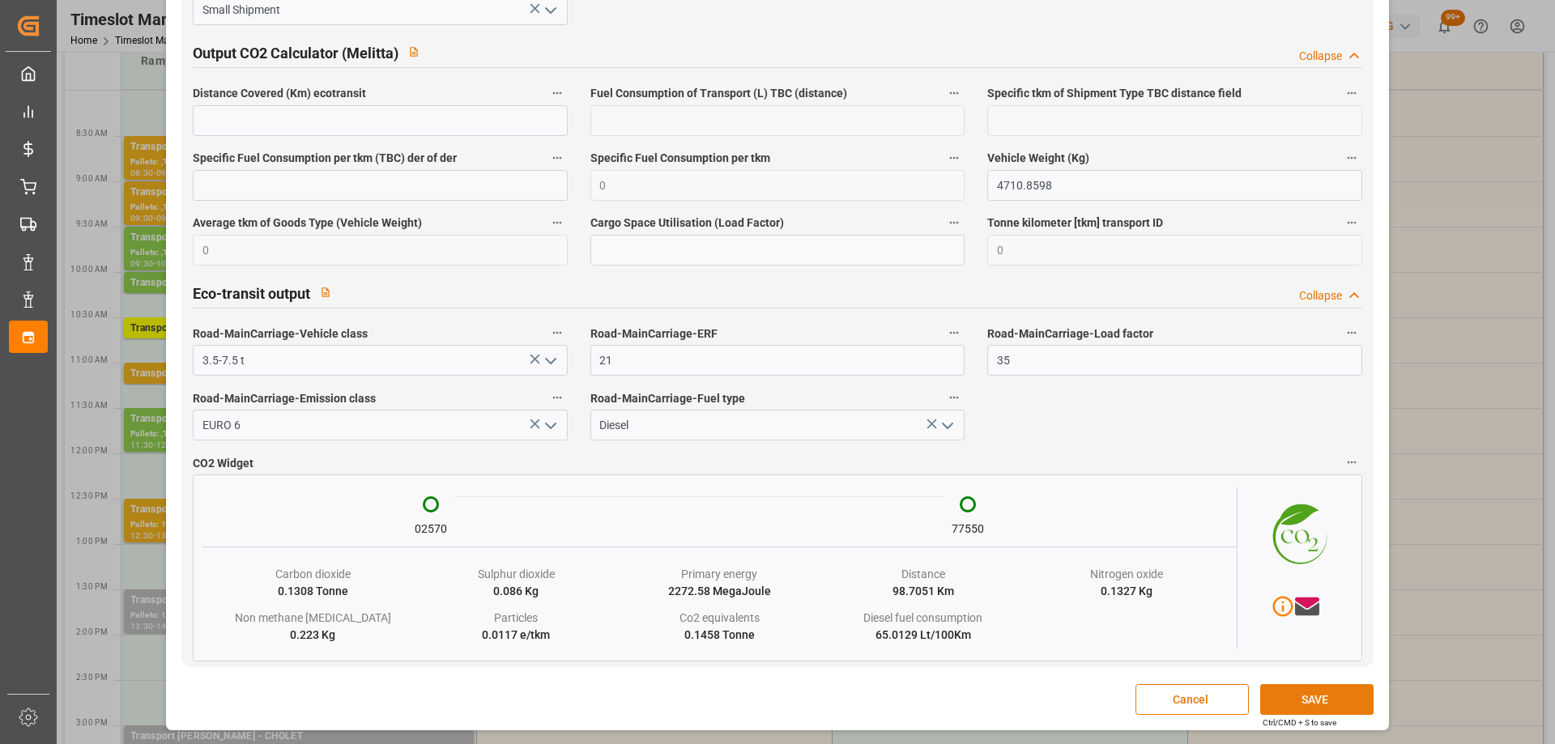 The height and width of the screenshot is (744, 1555). Describe the element at coordinates (557, 398) in the screenshot. I see `button: Road-MainCarriage-Emission class` at that location.